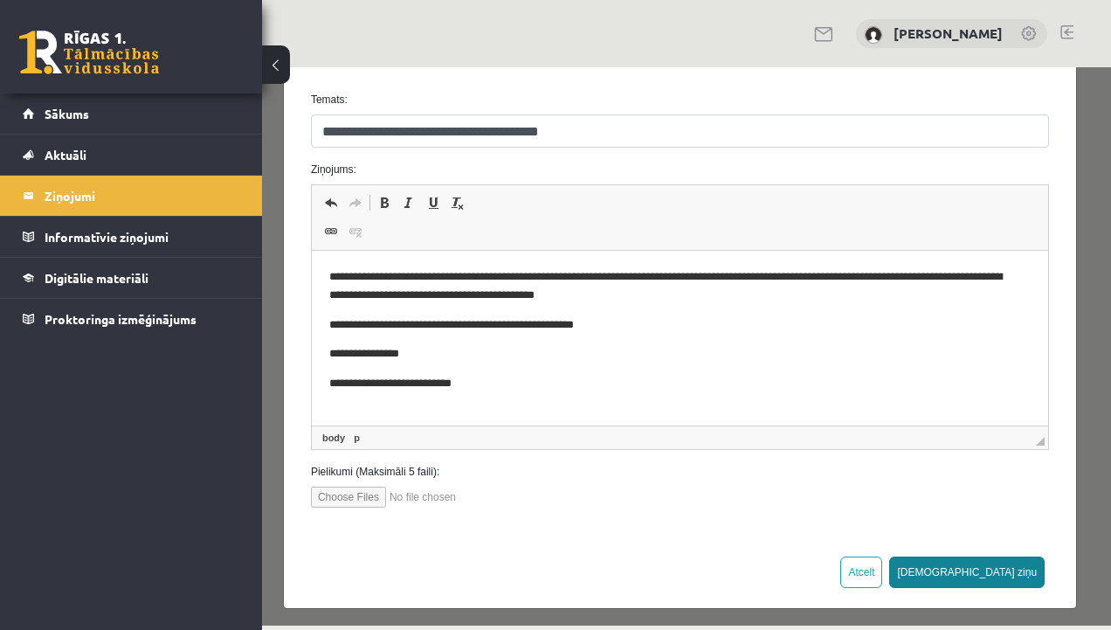 The image size is (1111, 630). I want to click on a: Digitālie materiāli, so click(131, 278).